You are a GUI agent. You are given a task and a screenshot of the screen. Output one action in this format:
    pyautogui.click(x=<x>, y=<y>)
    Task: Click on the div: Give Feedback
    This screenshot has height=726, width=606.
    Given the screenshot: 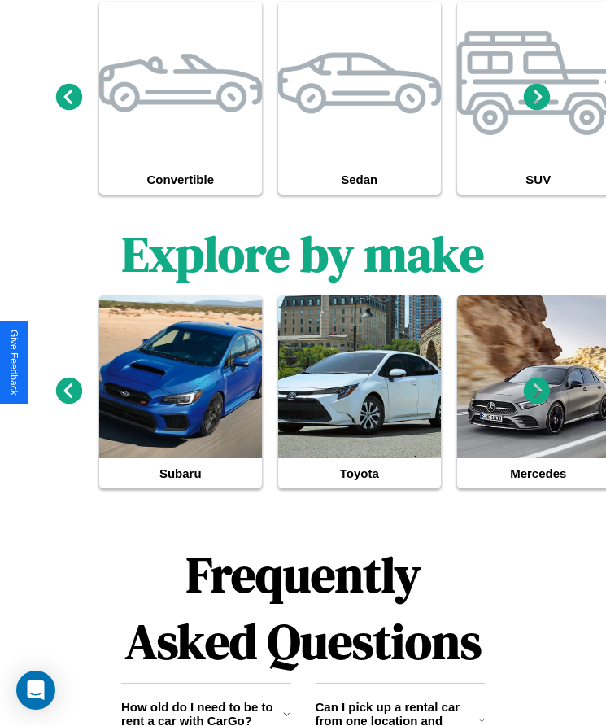 What is the action you would take?
    pyautogui.click(x=14, y=362)
    